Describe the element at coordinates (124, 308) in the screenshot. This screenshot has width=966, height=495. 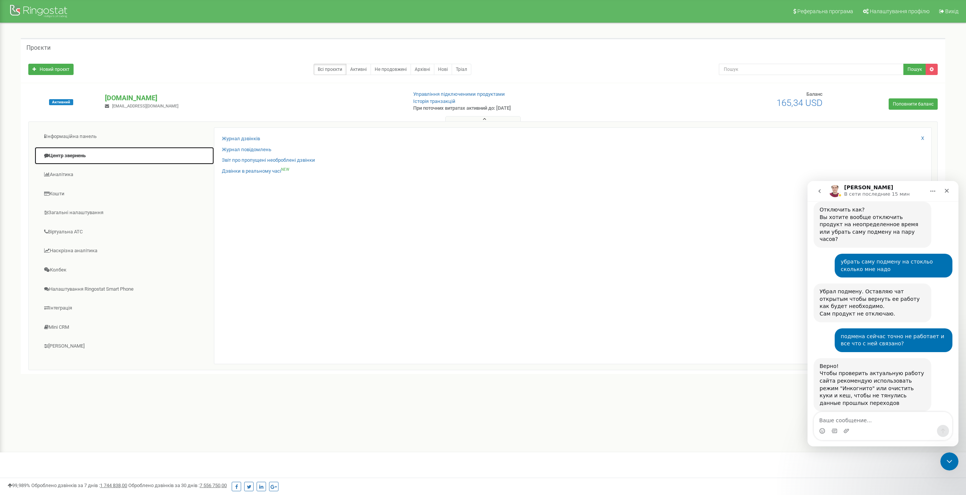
I see `a: Інтеграція` at that location.